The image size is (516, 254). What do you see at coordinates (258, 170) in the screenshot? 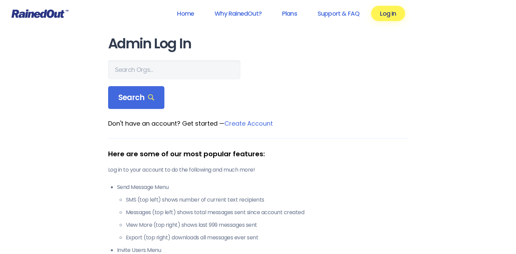
I see `p: Log in to your account to do the following and much more!` at bounding box center [258, 170].